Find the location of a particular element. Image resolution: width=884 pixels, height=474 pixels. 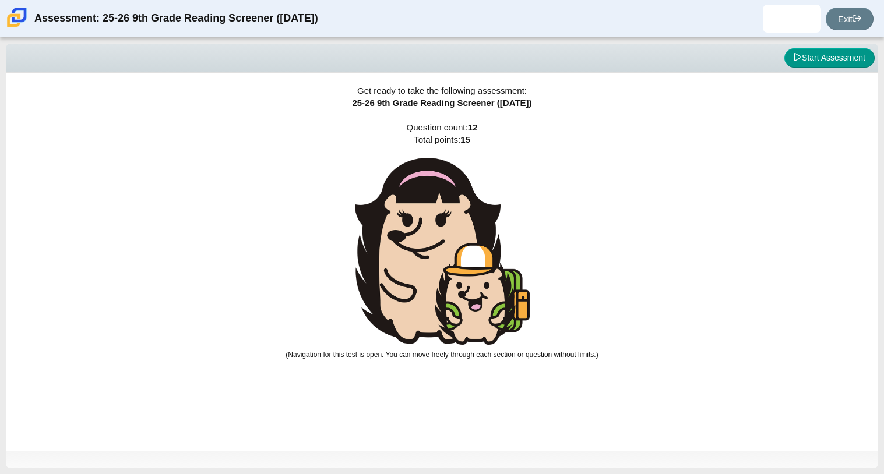

a: Carmen School of Science & Technology is located at coordinates (17, 26).